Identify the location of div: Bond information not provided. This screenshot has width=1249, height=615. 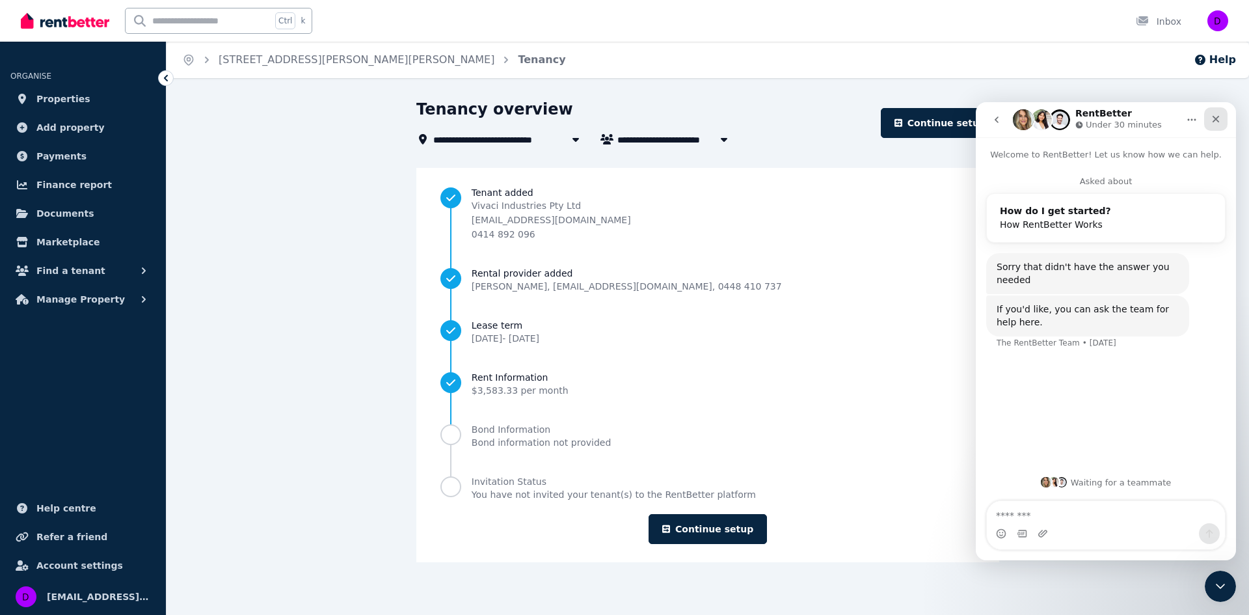
(541, 442).